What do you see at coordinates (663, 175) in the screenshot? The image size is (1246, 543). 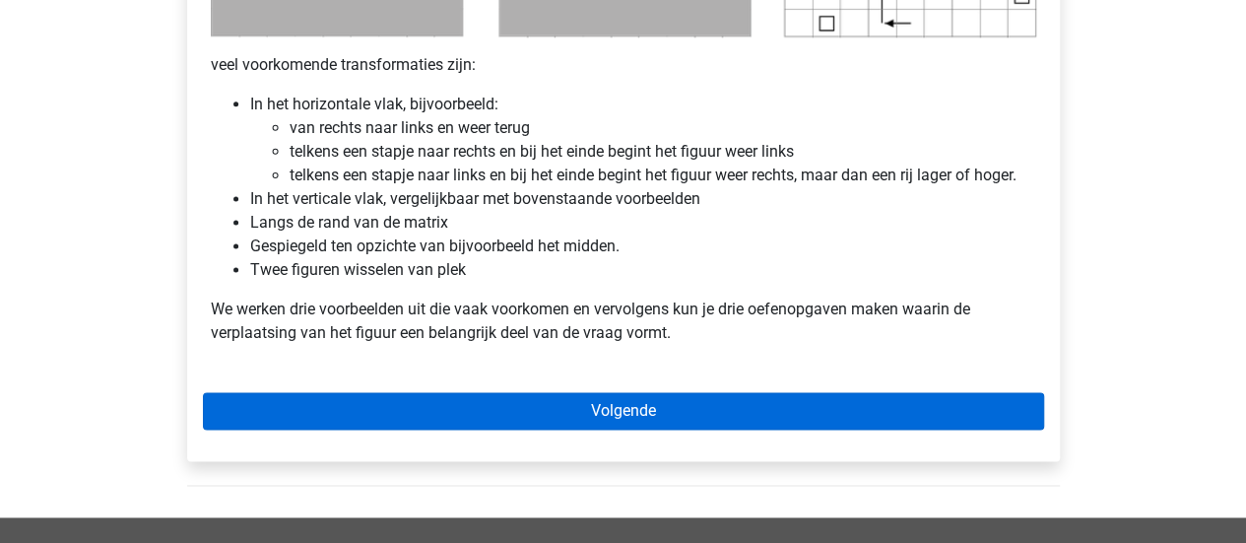 I see `li: telkens een stapje naar links en bij het einde begint het figuur weer rechts, maar dan een rij la...` at bounding box center [663, 175].